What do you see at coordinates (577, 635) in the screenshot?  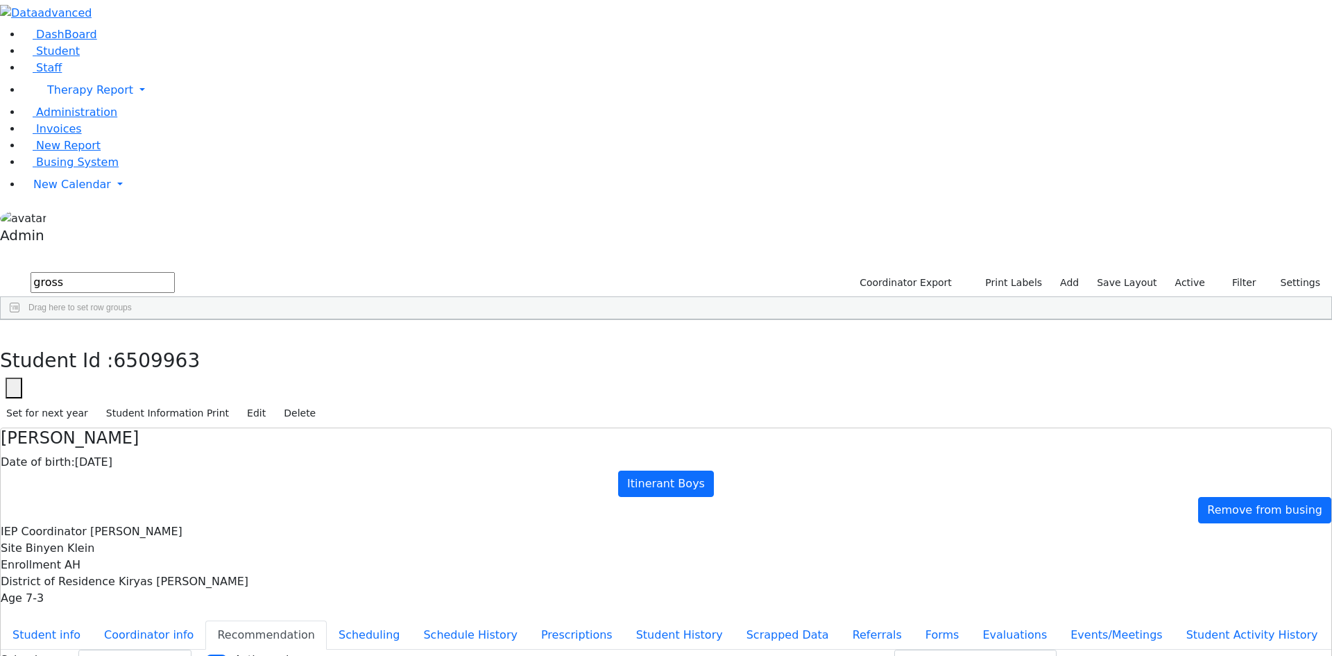 I see `button: Prescriptions` at bounding box center [577, 635].